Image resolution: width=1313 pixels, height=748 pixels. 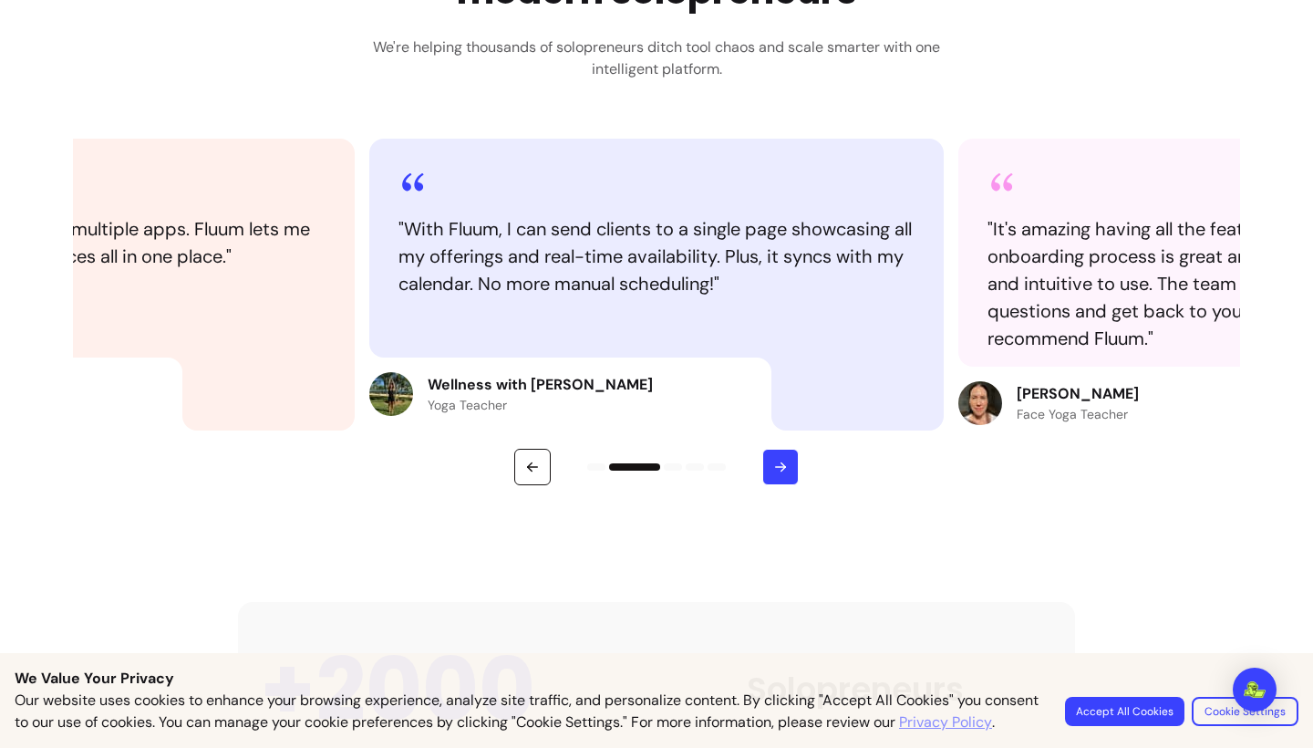 I want to click on p: We Value Your Privacy, so click(x=657, y=679).